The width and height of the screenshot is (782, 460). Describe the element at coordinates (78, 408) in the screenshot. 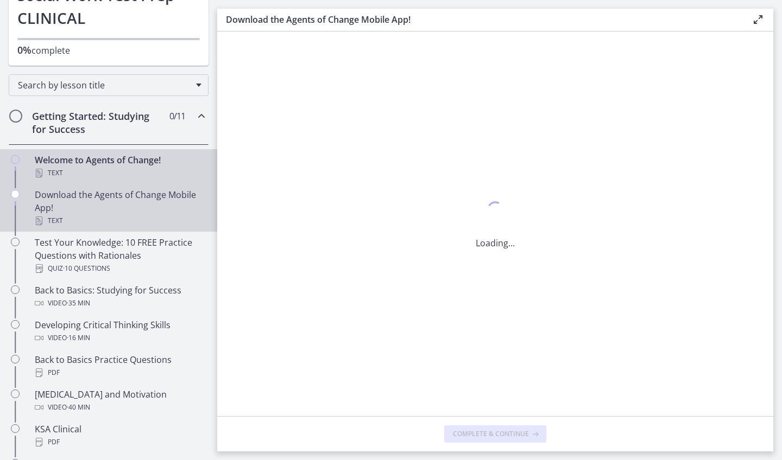

I see `span: · 40 min` at that location.